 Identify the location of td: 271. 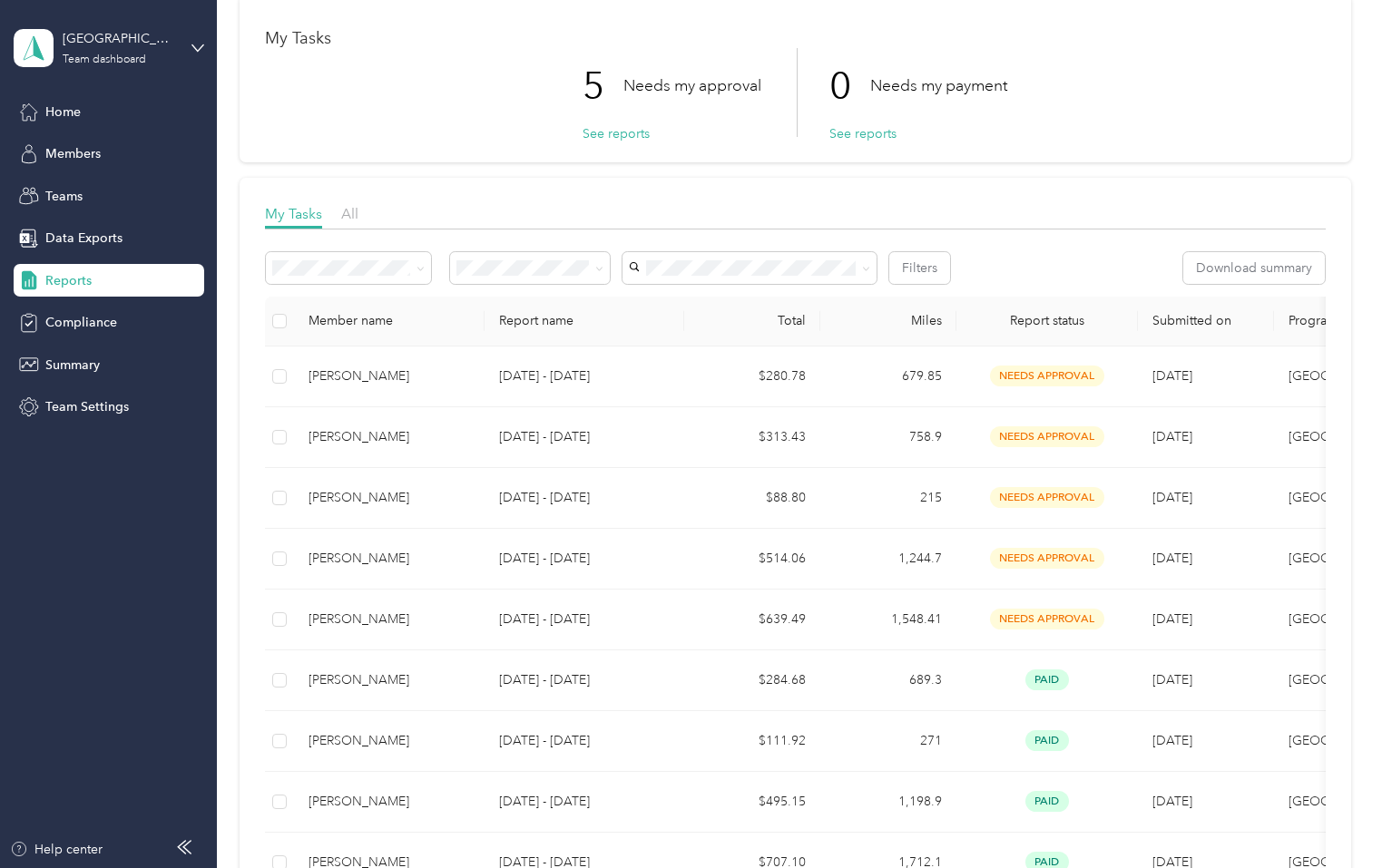
(888, 741).